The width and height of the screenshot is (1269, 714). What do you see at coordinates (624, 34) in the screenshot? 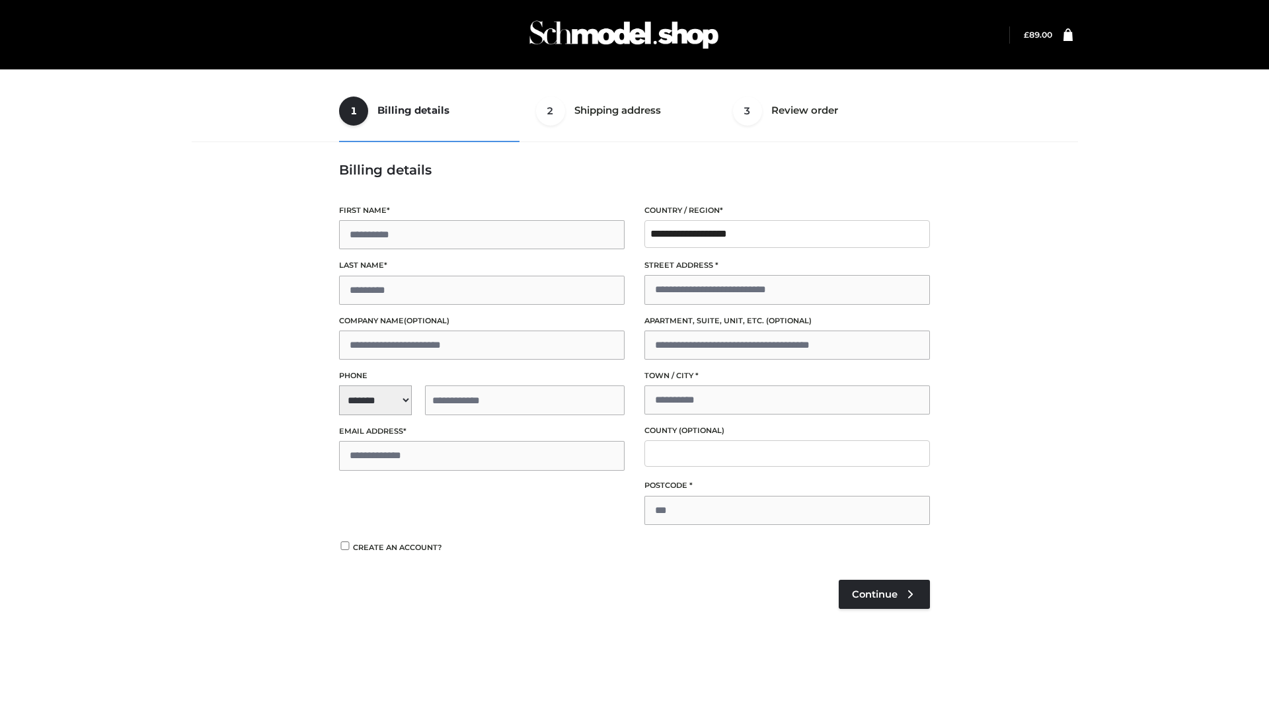
I see `img: Schmodel Admin 964` at bounding box center [624, 34].